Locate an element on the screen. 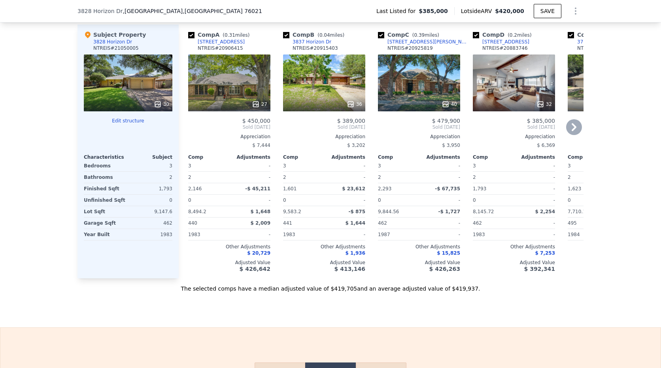 This screenshot has height=368, width=661. div: 1987 is located at coordinates (397, 235).